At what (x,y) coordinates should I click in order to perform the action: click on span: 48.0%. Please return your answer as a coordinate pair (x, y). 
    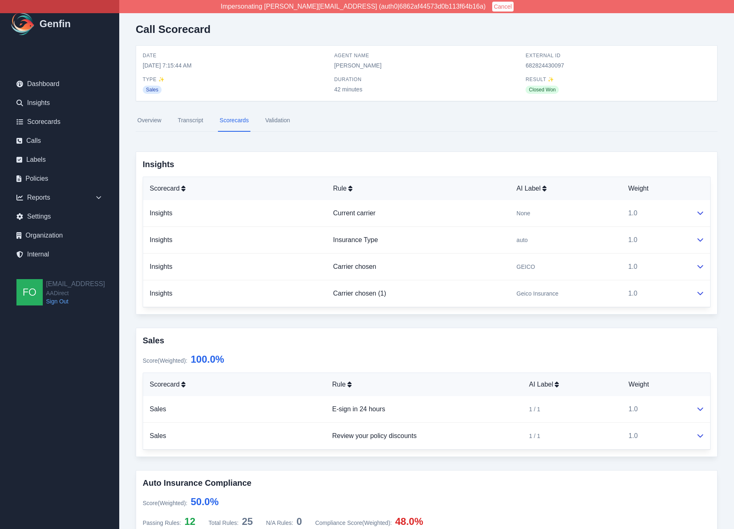
    Looking at the image, I should click on (409, 521).